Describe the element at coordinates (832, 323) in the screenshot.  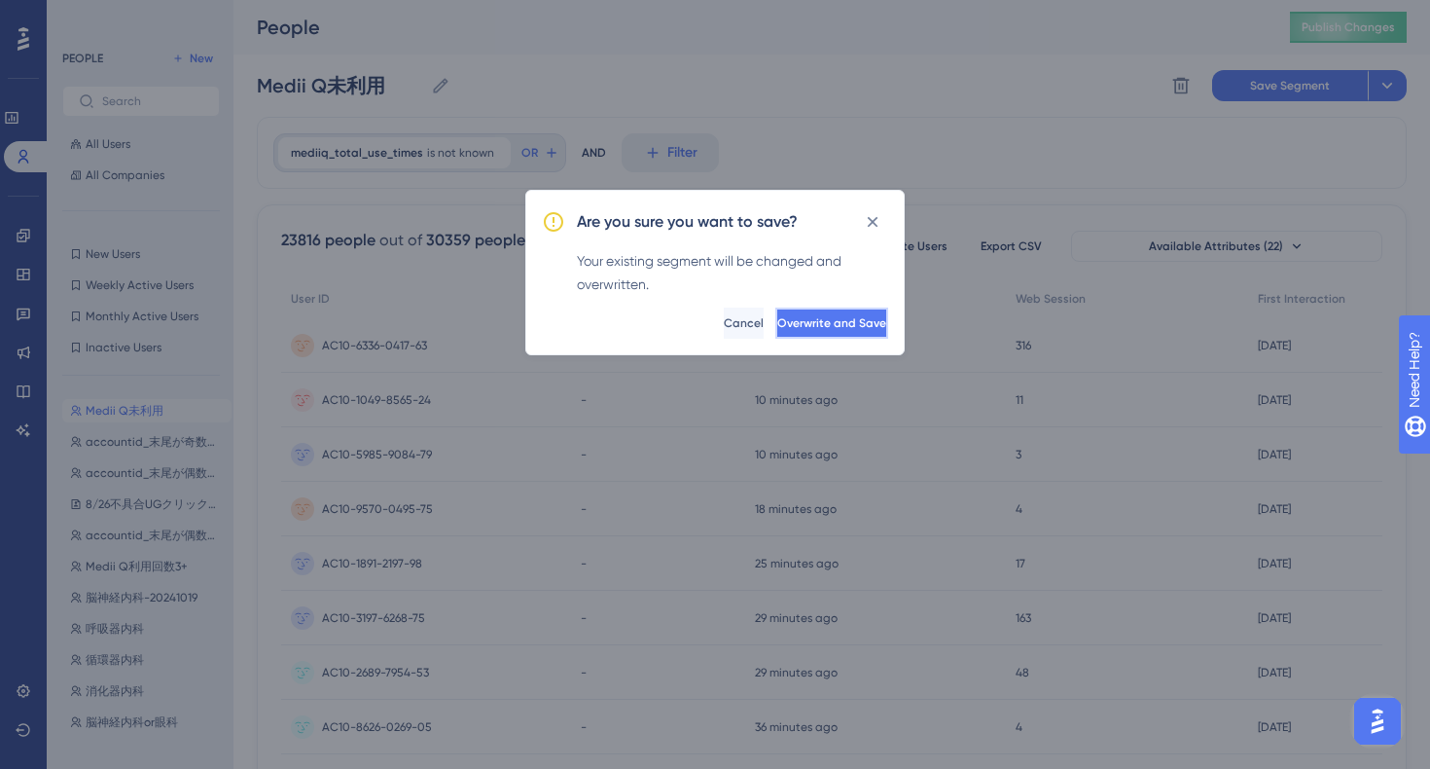
I see `span: Overwrite and Save` at that location.